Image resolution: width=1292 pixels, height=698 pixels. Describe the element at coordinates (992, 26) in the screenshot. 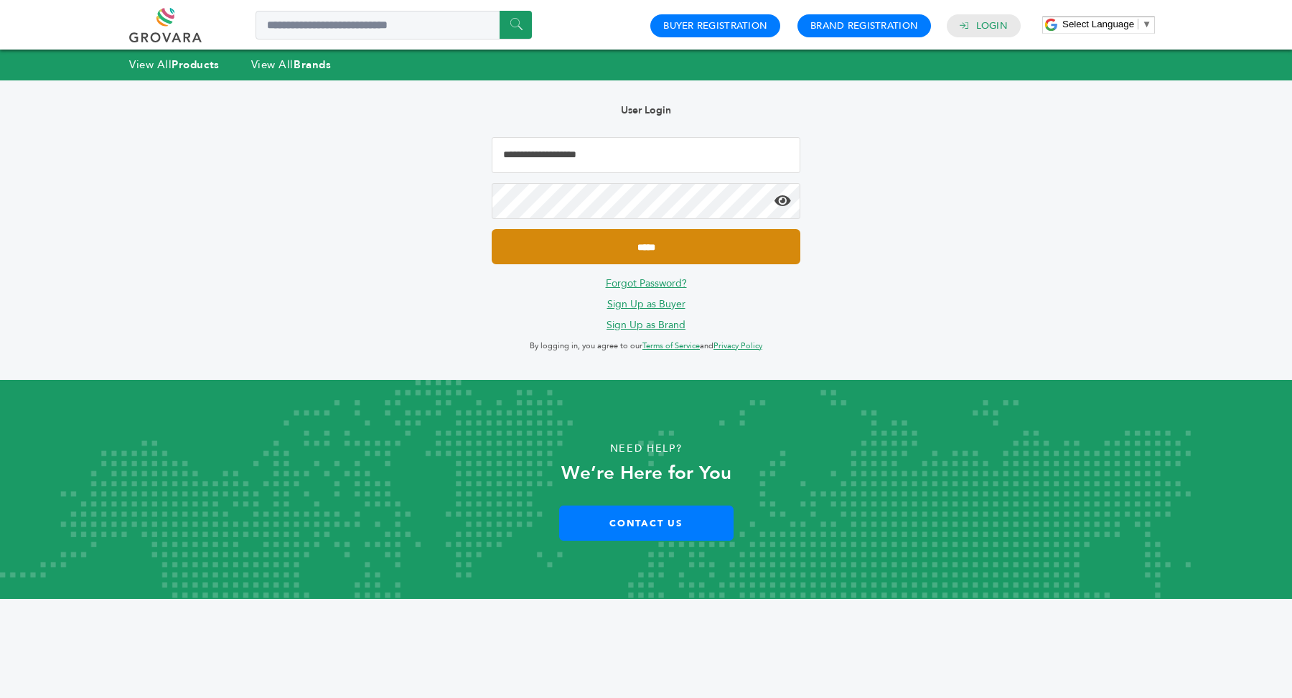

I see `a: Login` at that location.